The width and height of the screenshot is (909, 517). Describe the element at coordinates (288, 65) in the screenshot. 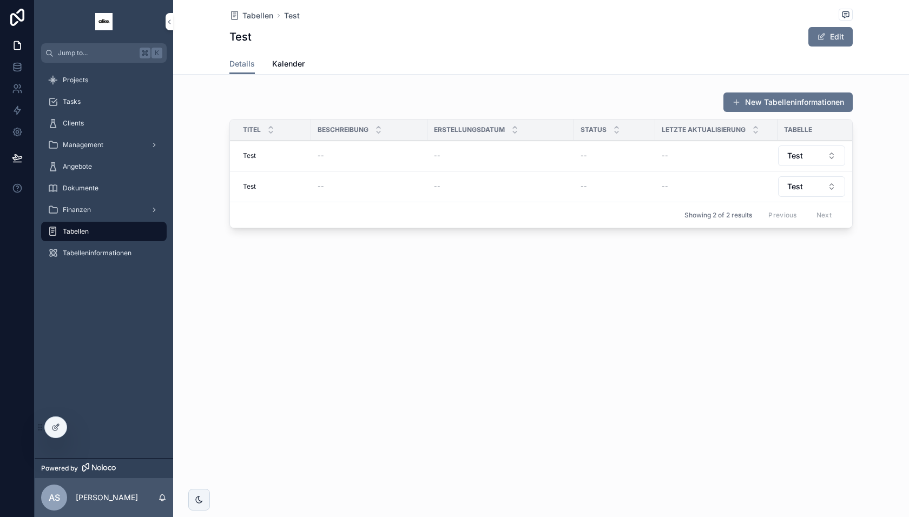

I see `a: Kalender` at that location.